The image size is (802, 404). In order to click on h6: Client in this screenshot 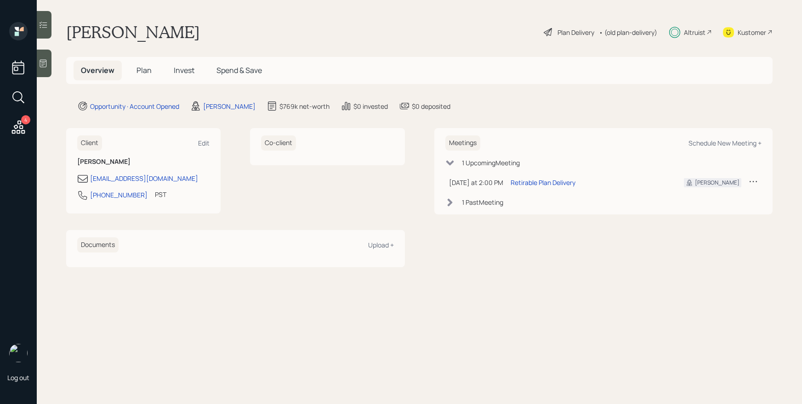, I will do `click(90, 143)`.